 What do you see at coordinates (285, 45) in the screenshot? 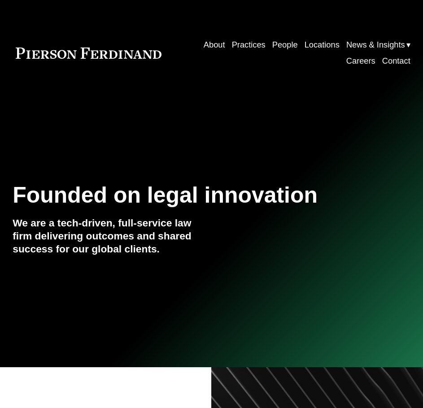
I see `a: People` at bounding box center [285, 45].